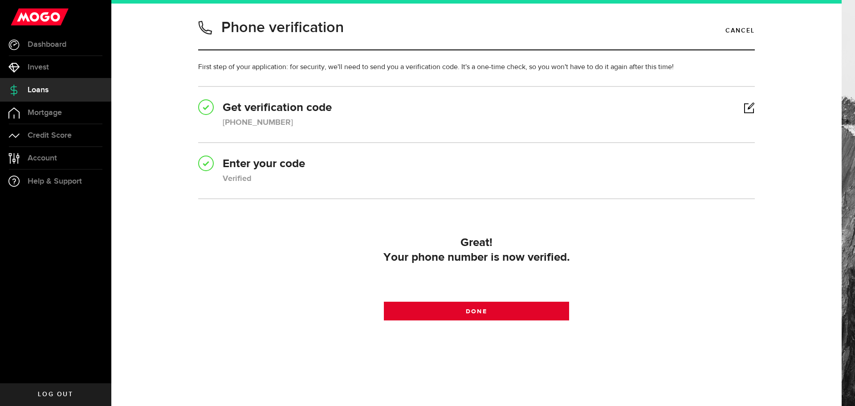  What do you see at coordinates (476, 164) in the screenshot?
I see `h2: Enter your code` at bounding box center [476, 164].